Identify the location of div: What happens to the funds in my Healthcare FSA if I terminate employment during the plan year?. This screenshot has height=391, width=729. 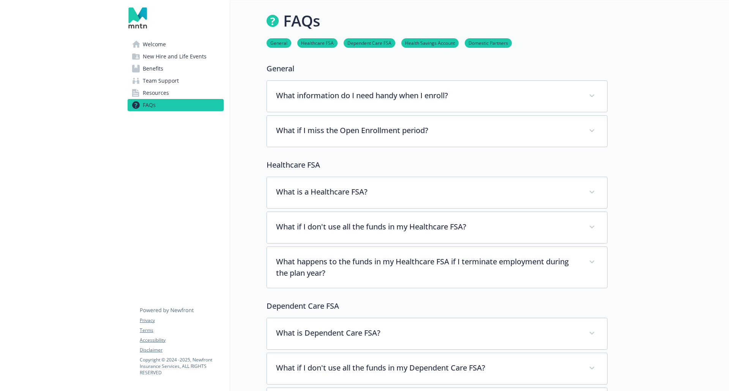
(437, 268).